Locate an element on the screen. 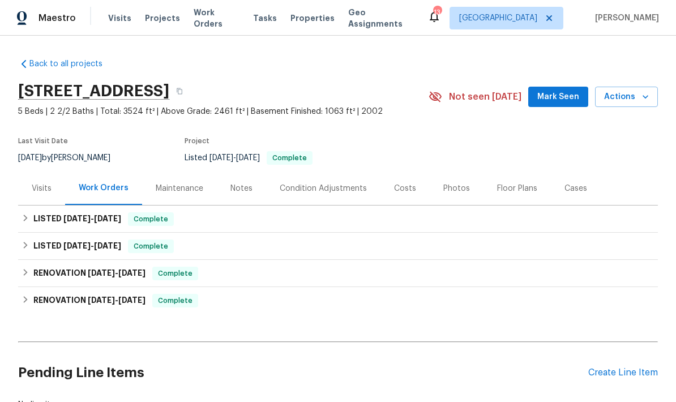 Image resolution: width=676 pixels, height=402 pixels. div: Photos is located at coordinates (457, 189).